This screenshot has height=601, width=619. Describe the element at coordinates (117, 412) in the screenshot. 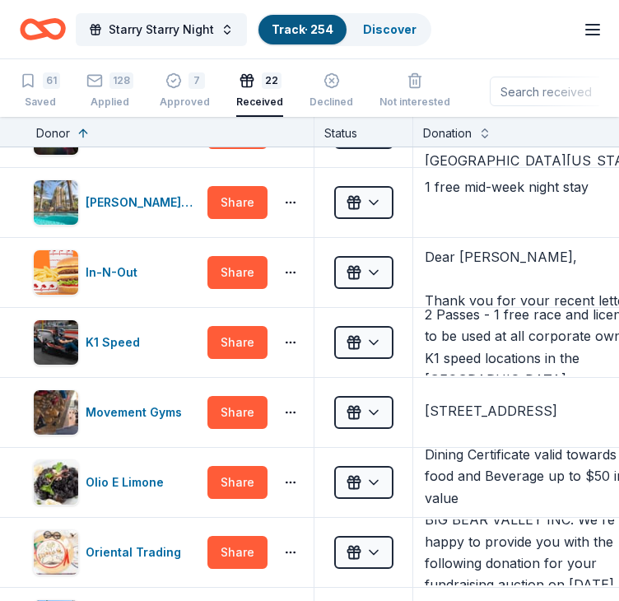

I see `button: Image for Movement GymsMovement Gyms` at that location.